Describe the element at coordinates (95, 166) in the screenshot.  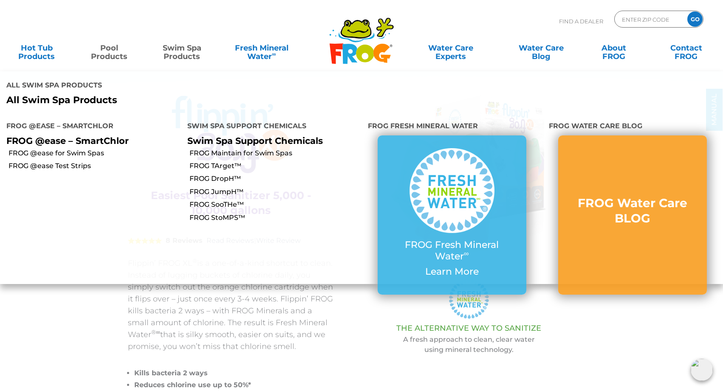
I see `a: FROG @ease Test Strips` at that location.